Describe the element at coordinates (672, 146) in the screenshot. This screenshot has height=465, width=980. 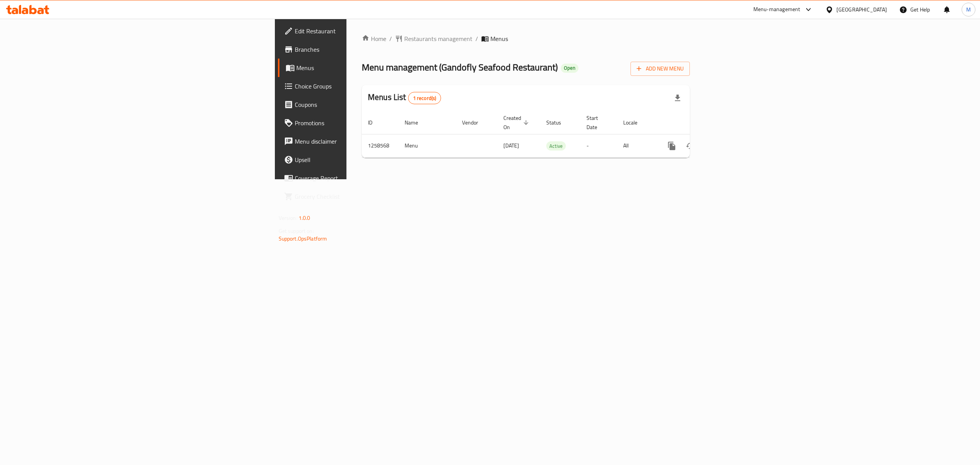
I see `button: more` at that location.